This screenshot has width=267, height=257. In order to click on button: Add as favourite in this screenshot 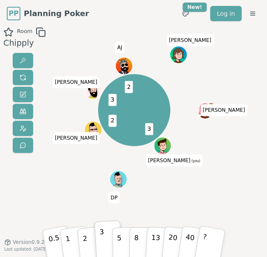, I will do `click(8, 32)`.